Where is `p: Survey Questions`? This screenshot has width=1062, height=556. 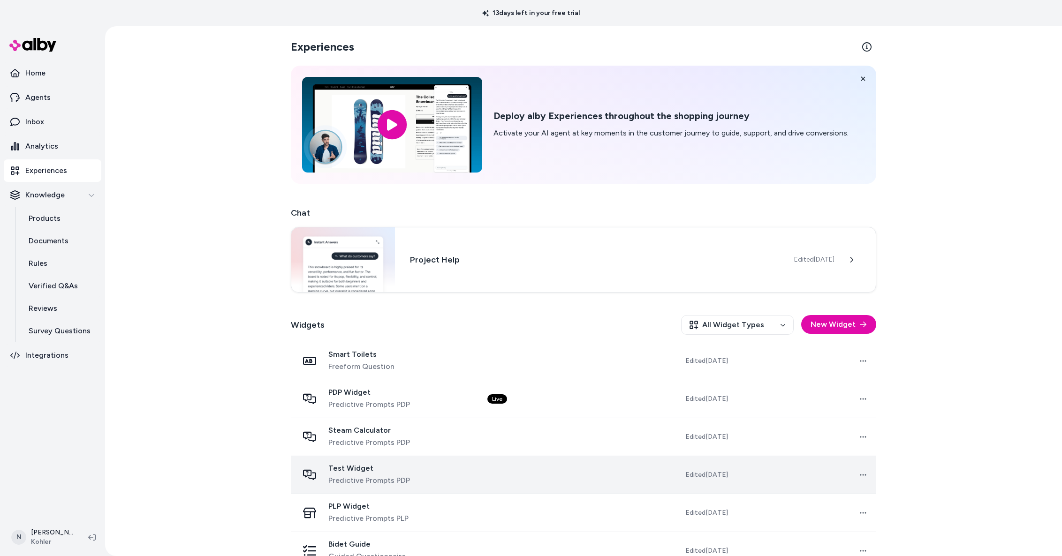 p: Survey Questions is located at coordinates (60, 331).